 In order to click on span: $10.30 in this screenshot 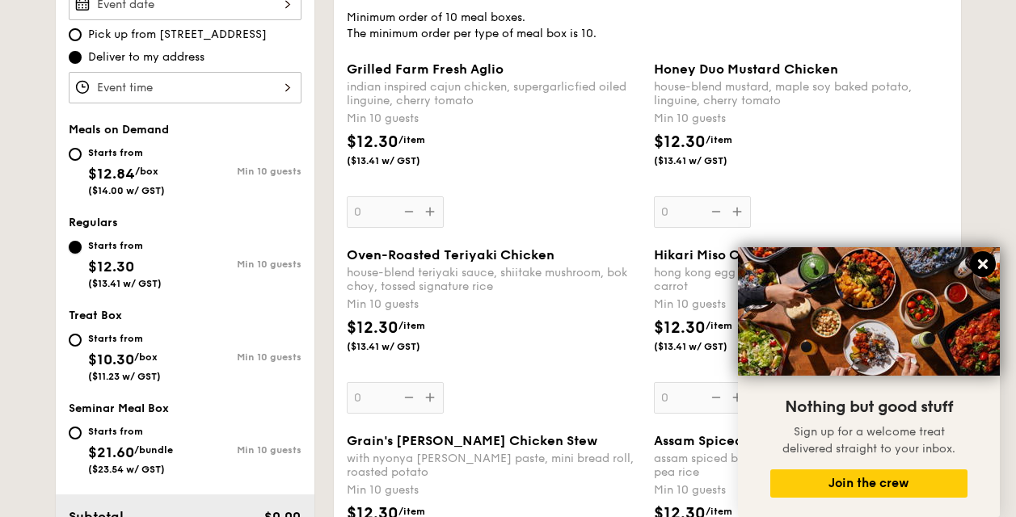, I will do `click(111, 360)`.